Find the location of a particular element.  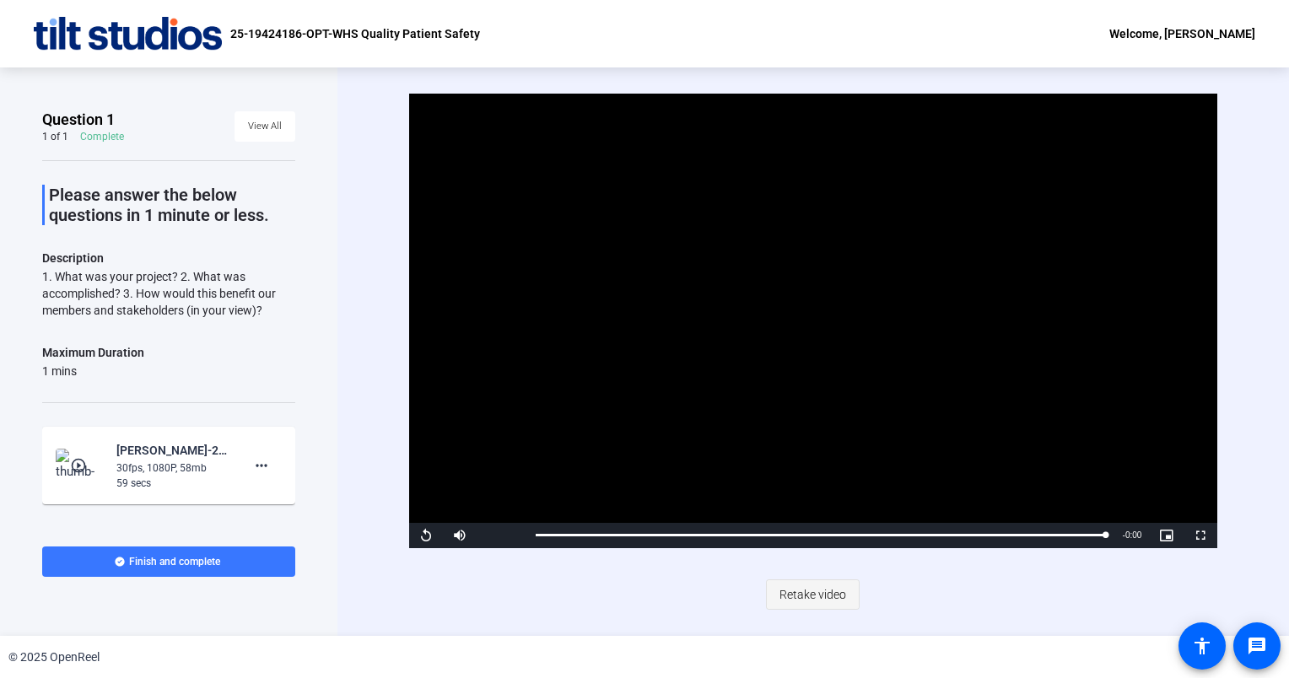

button: Replay is located at coordinates (426, 536).